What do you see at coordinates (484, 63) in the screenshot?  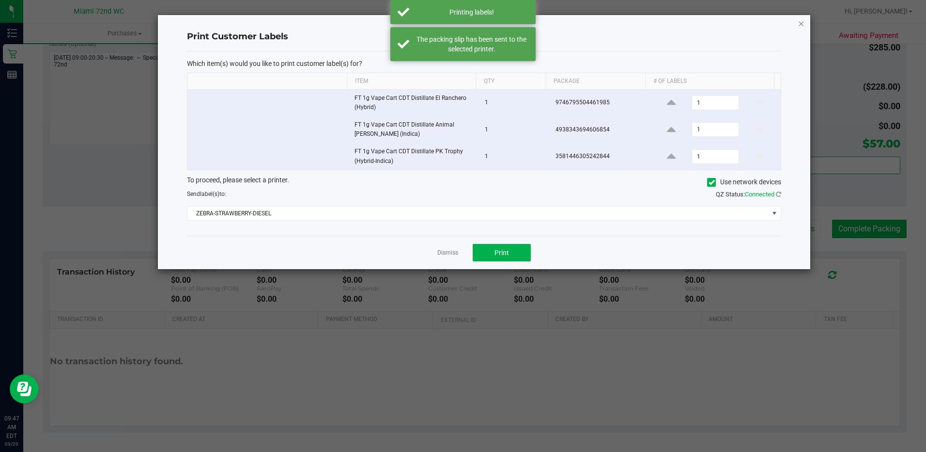 I see `p: Which item(s) would you like to print customer label(s) for?` at bounding box center [484, 63].